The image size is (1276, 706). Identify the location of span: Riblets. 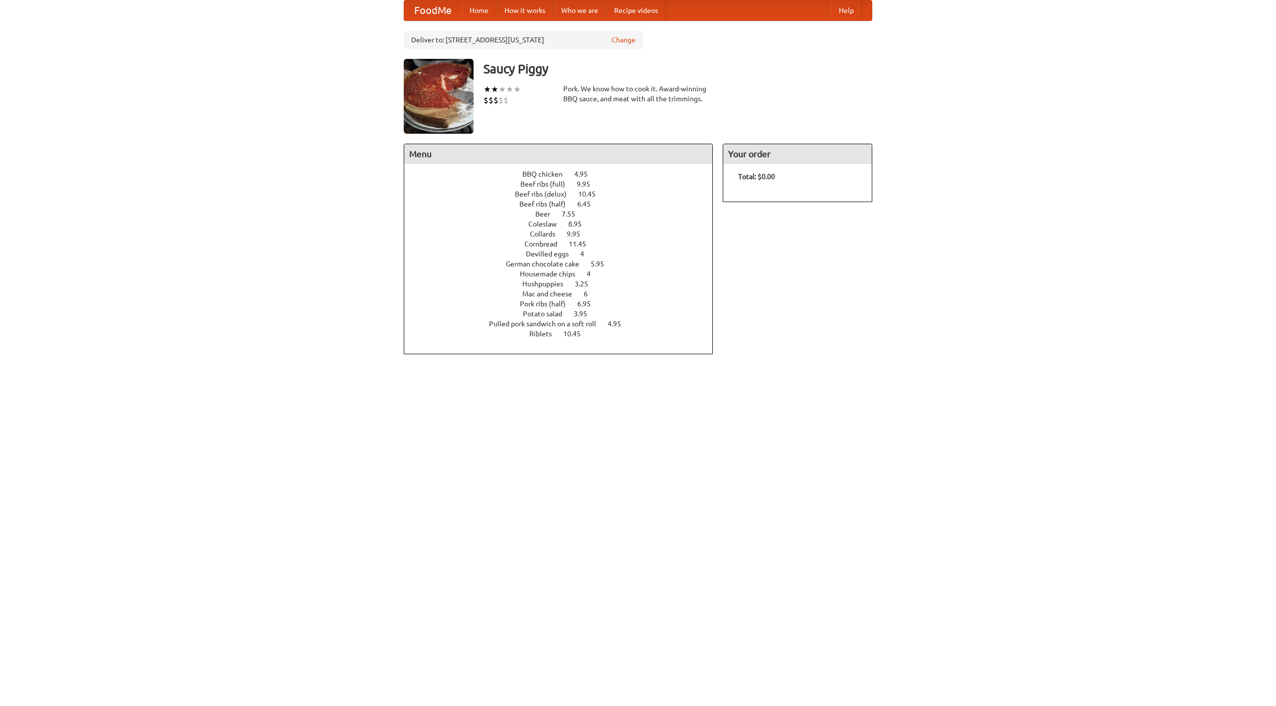
(545, 334).